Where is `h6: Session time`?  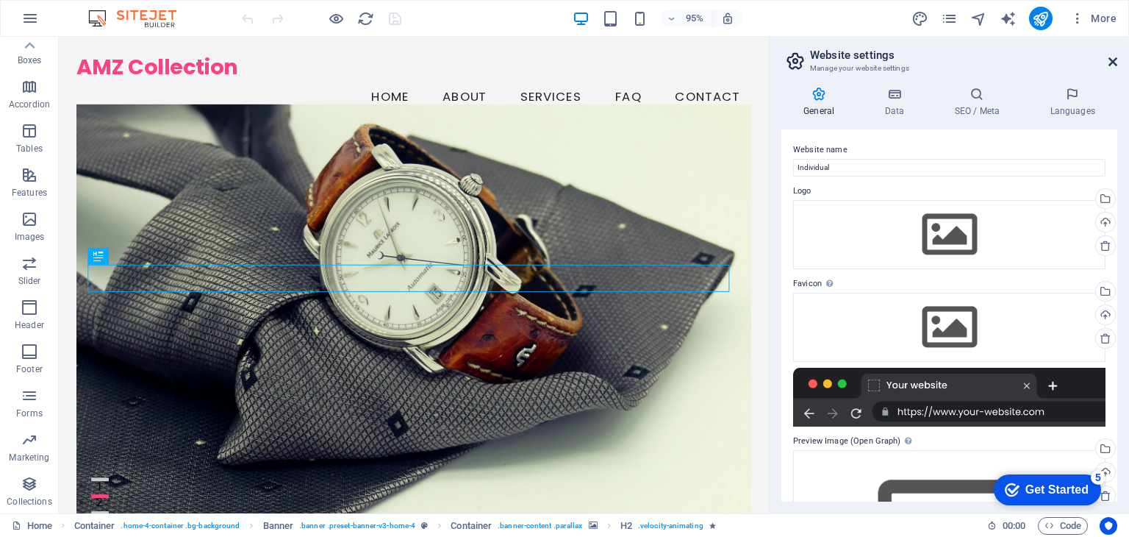
h6: Session time is located at coordinates (1006, 526).